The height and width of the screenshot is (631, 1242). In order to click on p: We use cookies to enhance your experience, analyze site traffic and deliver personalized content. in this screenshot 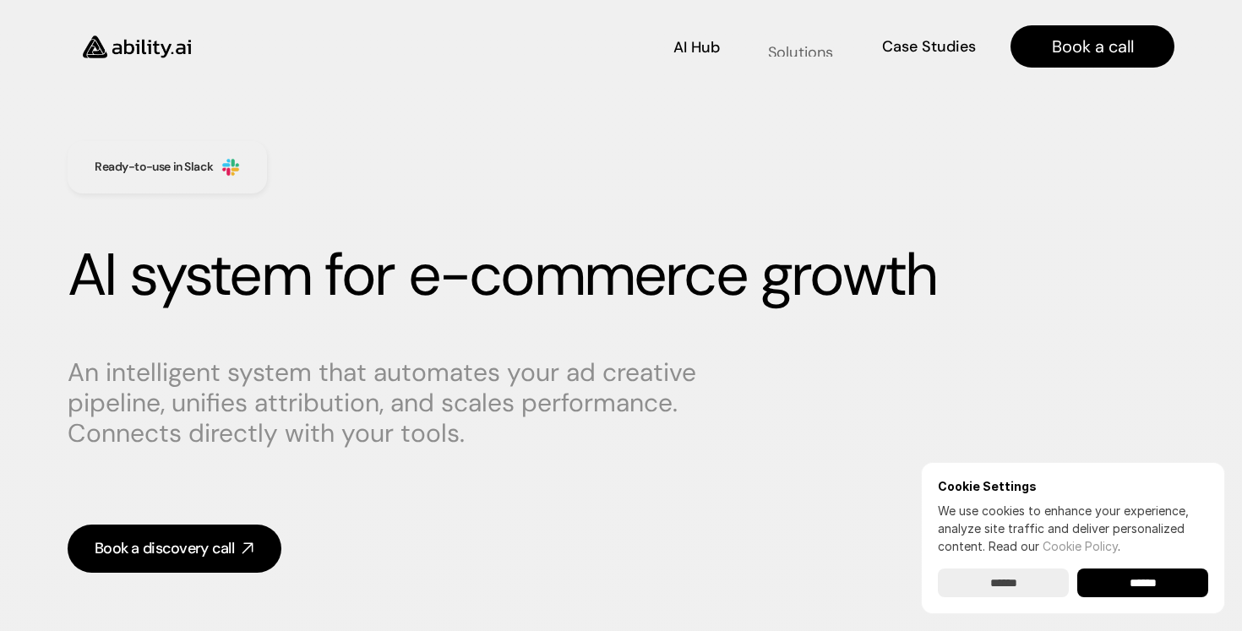, I will do `click(1073, 528)`.